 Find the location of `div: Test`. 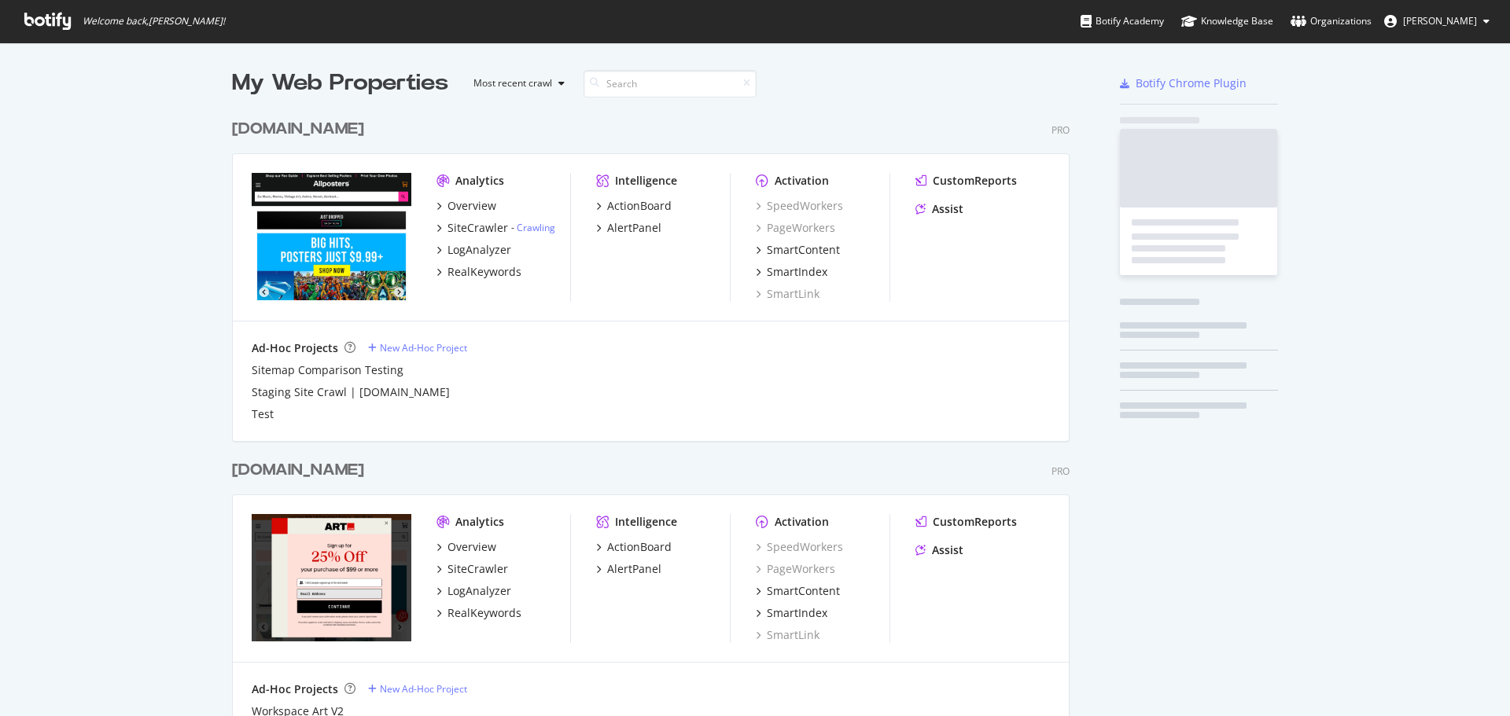

div: Test is located at coordinates (263, 414).